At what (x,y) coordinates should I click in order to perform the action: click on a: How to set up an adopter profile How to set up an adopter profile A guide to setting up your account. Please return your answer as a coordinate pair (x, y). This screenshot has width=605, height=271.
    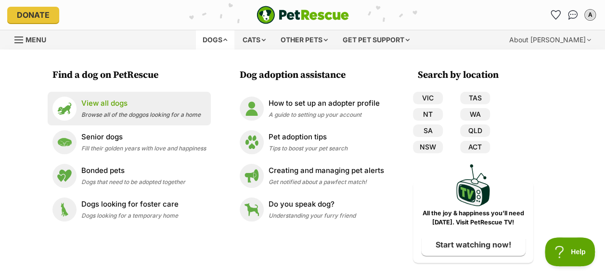
    Looking at the image, I should click on (312, 109).